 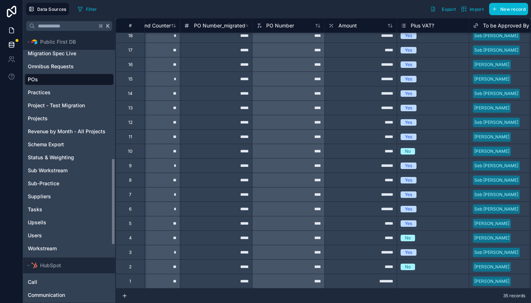 What do you see at coordinates (280, 26) in the screenshot?
I see `span: PO Number` at bounding box center [280, 26].